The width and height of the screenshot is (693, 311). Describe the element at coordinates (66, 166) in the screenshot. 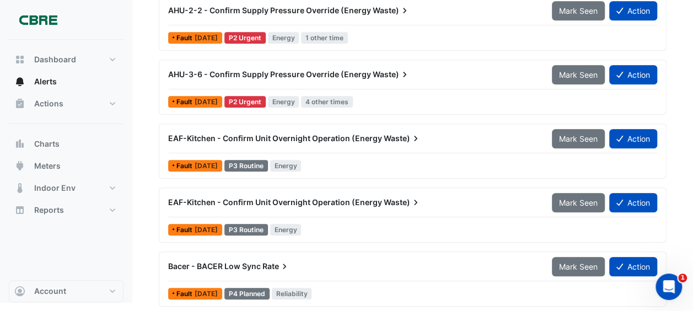

I see `button: Meters` at that location.